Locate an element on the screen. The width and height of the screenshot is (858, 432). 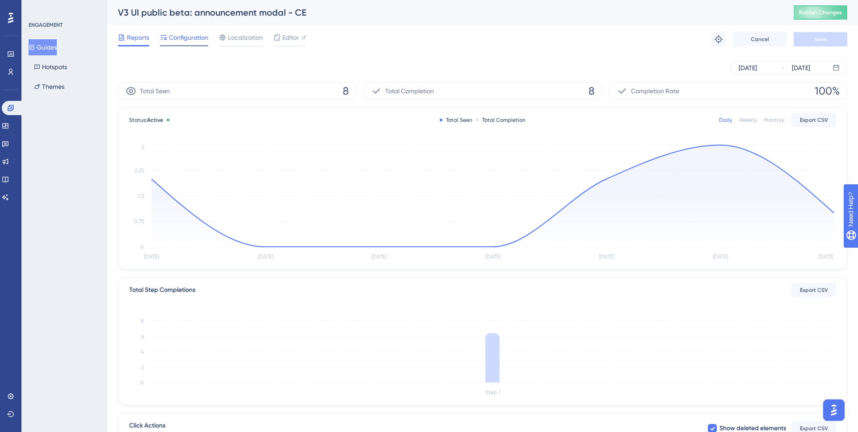
span: Total Seen is located at coordinates (155, 91).